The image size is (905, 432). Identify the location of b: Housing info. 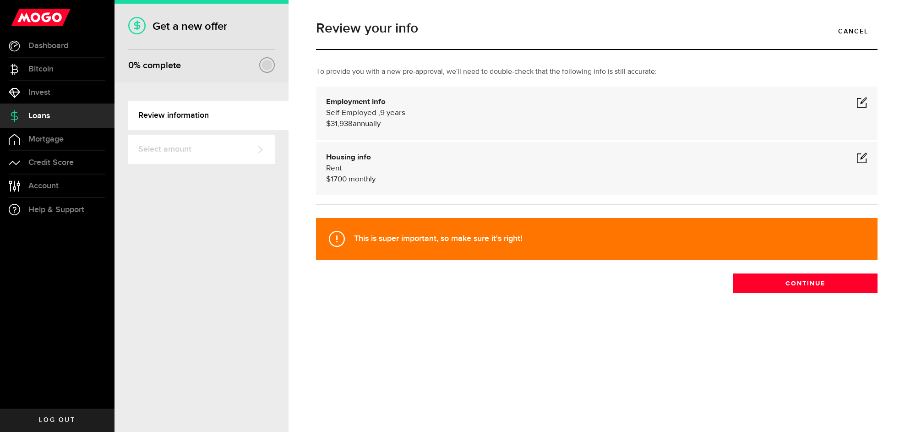
(349, 157).